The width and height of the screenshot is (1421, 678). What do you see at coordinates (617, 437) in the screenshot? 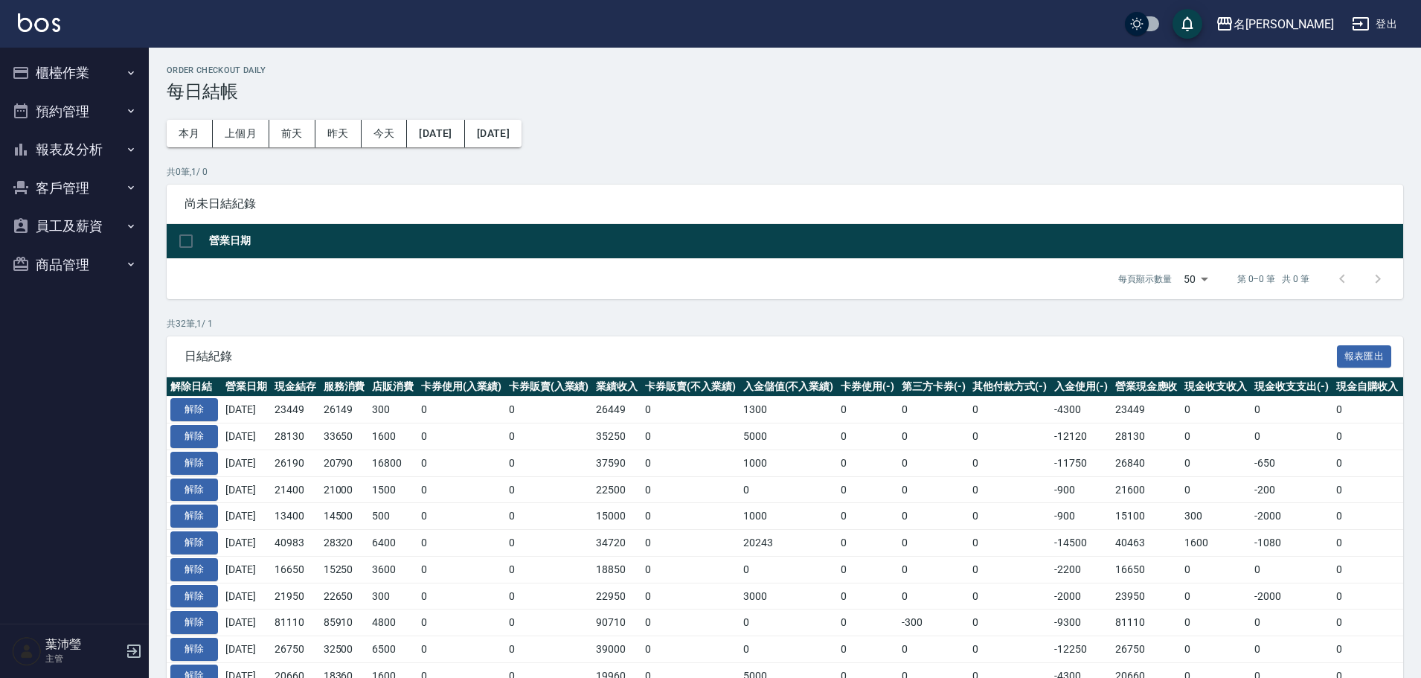
I see `td: 35250` at bounding box center [617, 437].